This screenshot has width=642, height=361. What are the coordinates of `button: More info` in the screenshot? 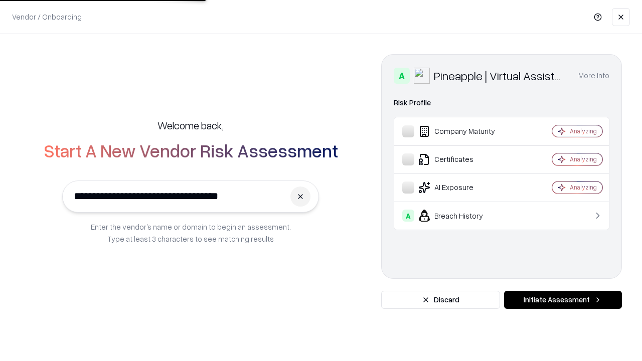 It's located at (594, 76).